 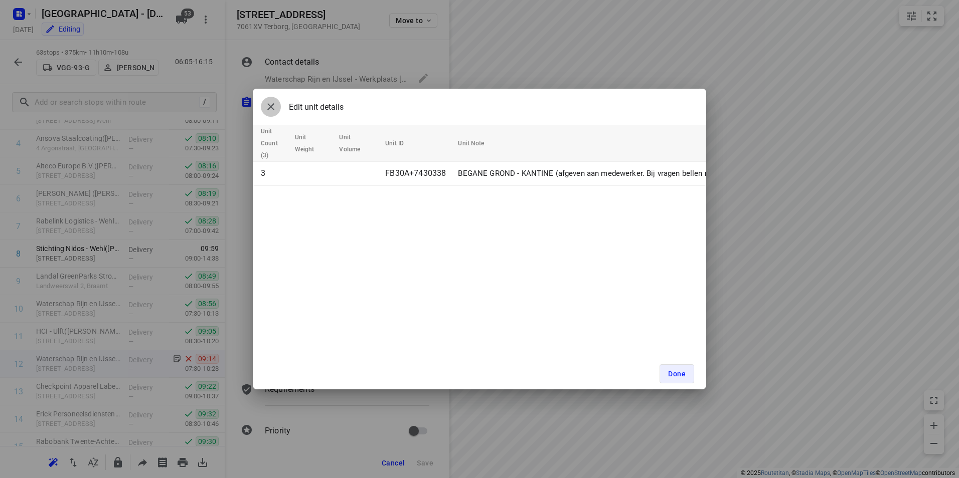 I want to click on td: 3, so click(x=272, y=174).